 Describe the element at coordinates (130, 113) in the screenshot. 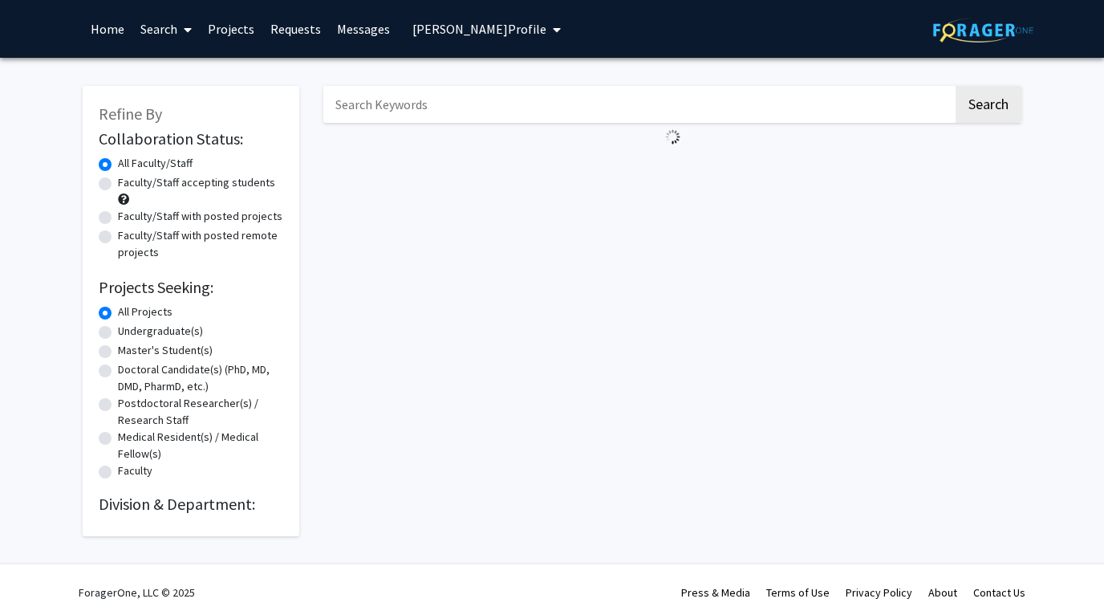

I see `span: Refine By` at that location.